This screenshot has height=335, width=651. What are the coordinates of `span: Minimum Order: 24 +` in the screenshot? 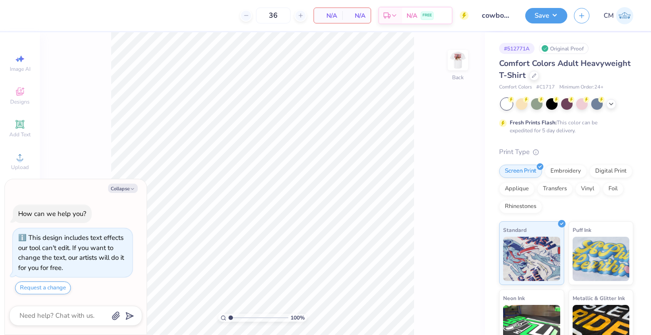 It's located at (581, 87).